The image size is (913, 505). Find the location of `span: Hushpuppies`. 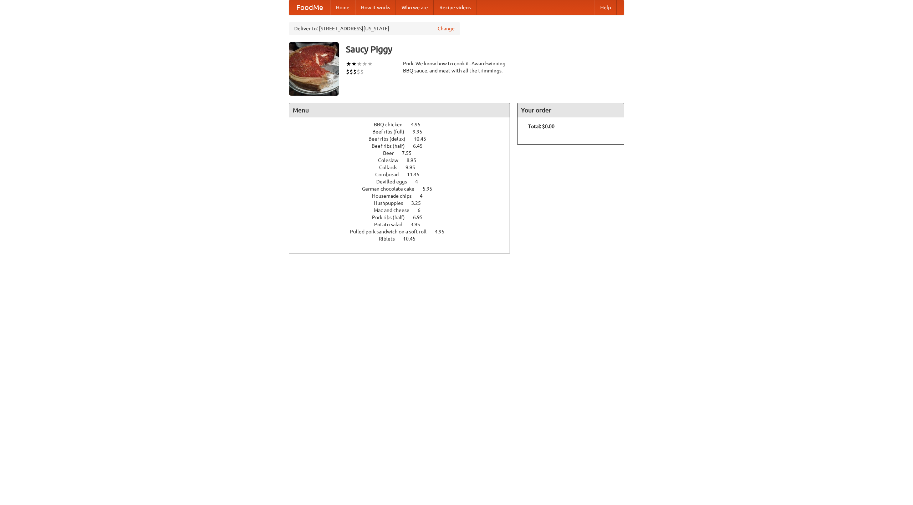

span: Hushpuppies is located at coordinates (392, 203).